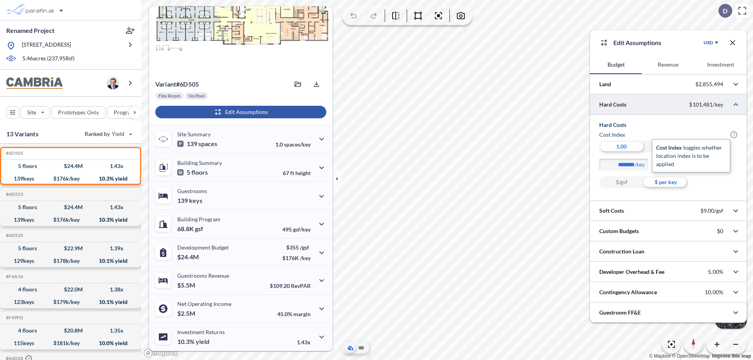 The height and width of the screenshot is (360, 753). What do you see at coordinates (712, 211) in the screenshot?
I see `p: $9.00/gsf` at bounding box center [712, 211].